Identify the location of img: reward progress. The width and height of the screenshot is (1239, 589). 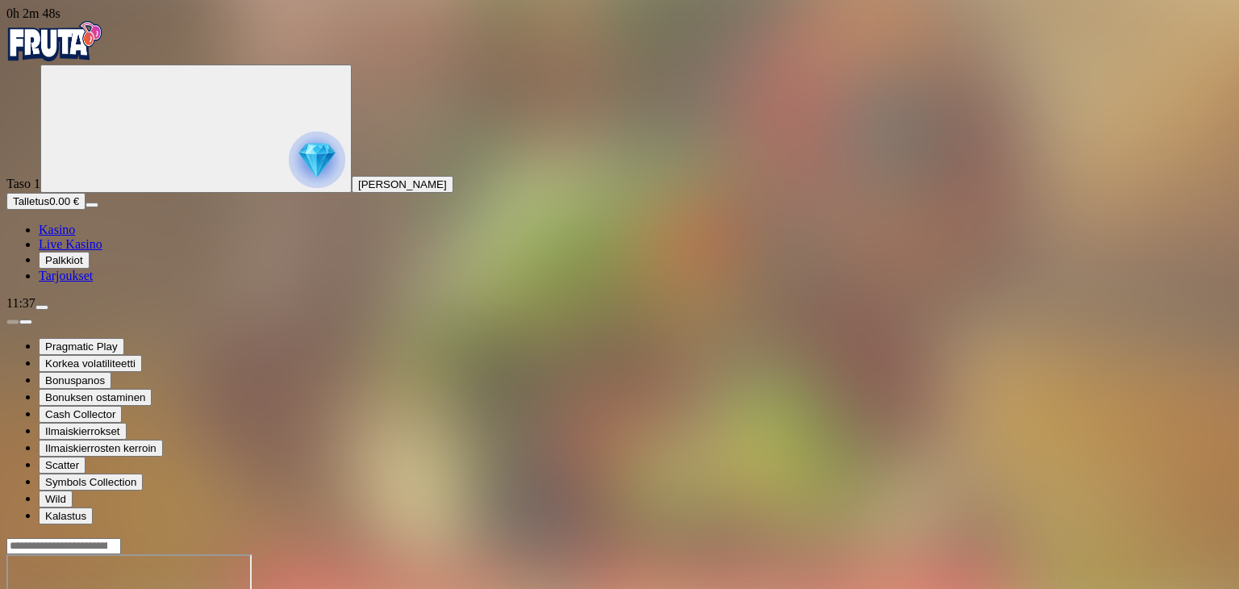
(317, 160).